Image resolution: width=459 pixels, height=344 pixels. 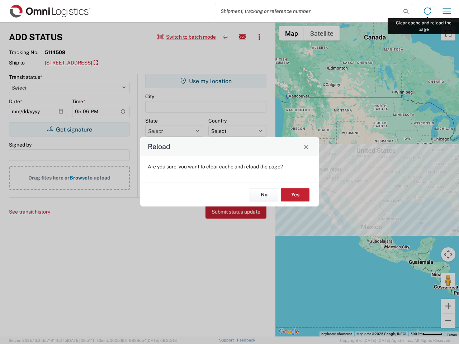 I want to click on p: Are you sure, you want to clear cache and reload the page?, so click(x=230, y=167).